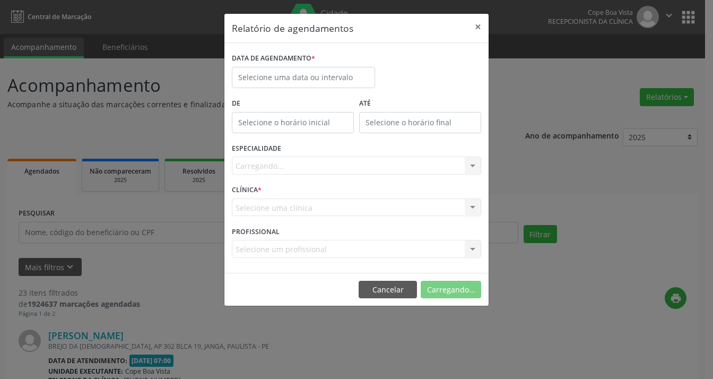  I want to click on button: Cancelar, so click(388, 289).